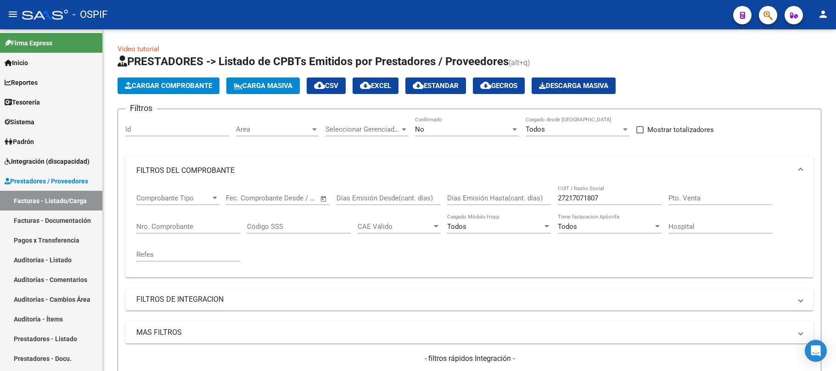  What do you see at coordinates (469, 300) in the screenshot?
I see `mat-expansion-panel-header: FILTROS DE INTEGRACION` at bounding box center [469, 300].